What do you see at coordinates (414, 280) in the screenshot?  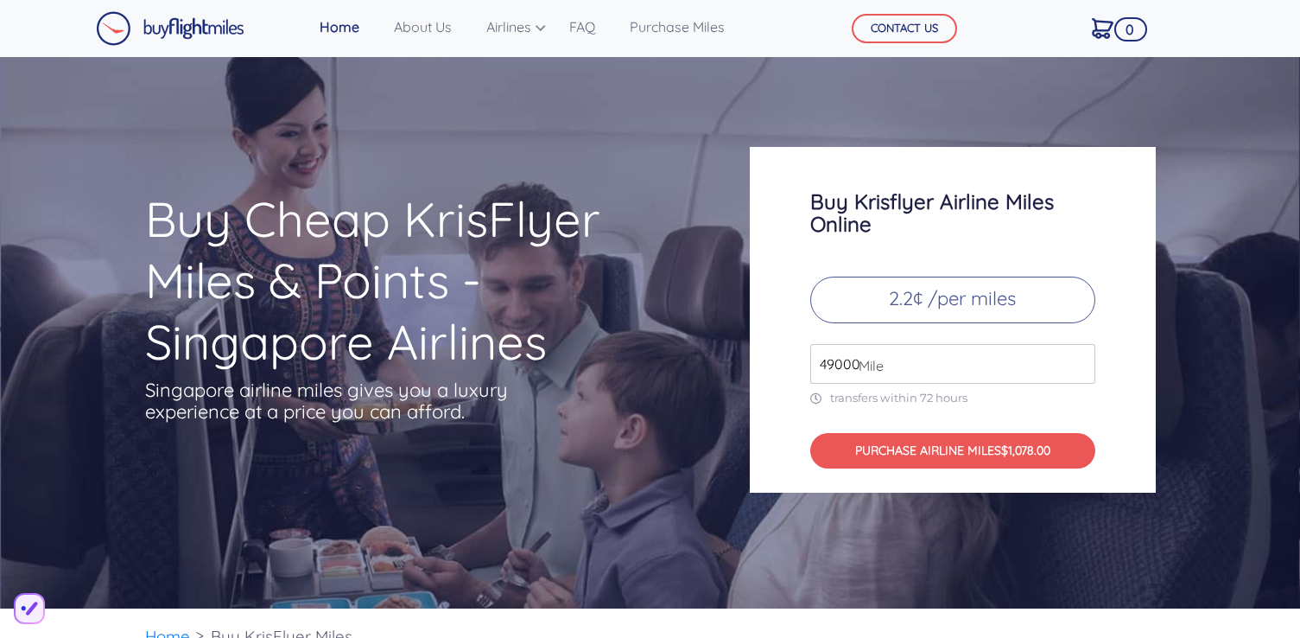 I see `h1: Buy Cheap KrisFlyer Miles & Points - Singapore Airlines` at bounding box center [414, 280].